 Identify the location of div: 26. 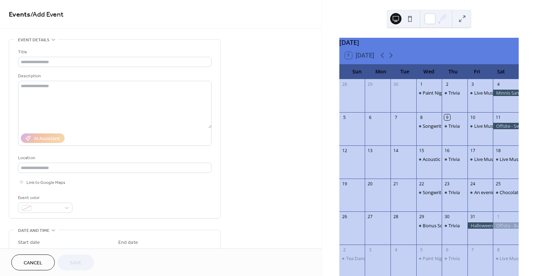
(345, 217).